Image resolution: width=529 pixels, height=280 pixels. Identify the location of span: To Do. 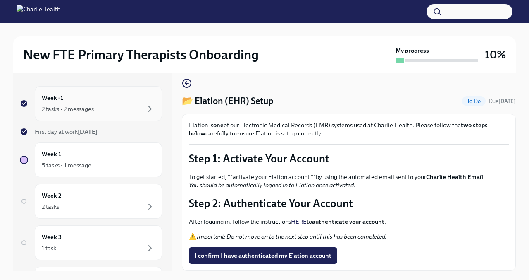
(474, 101).